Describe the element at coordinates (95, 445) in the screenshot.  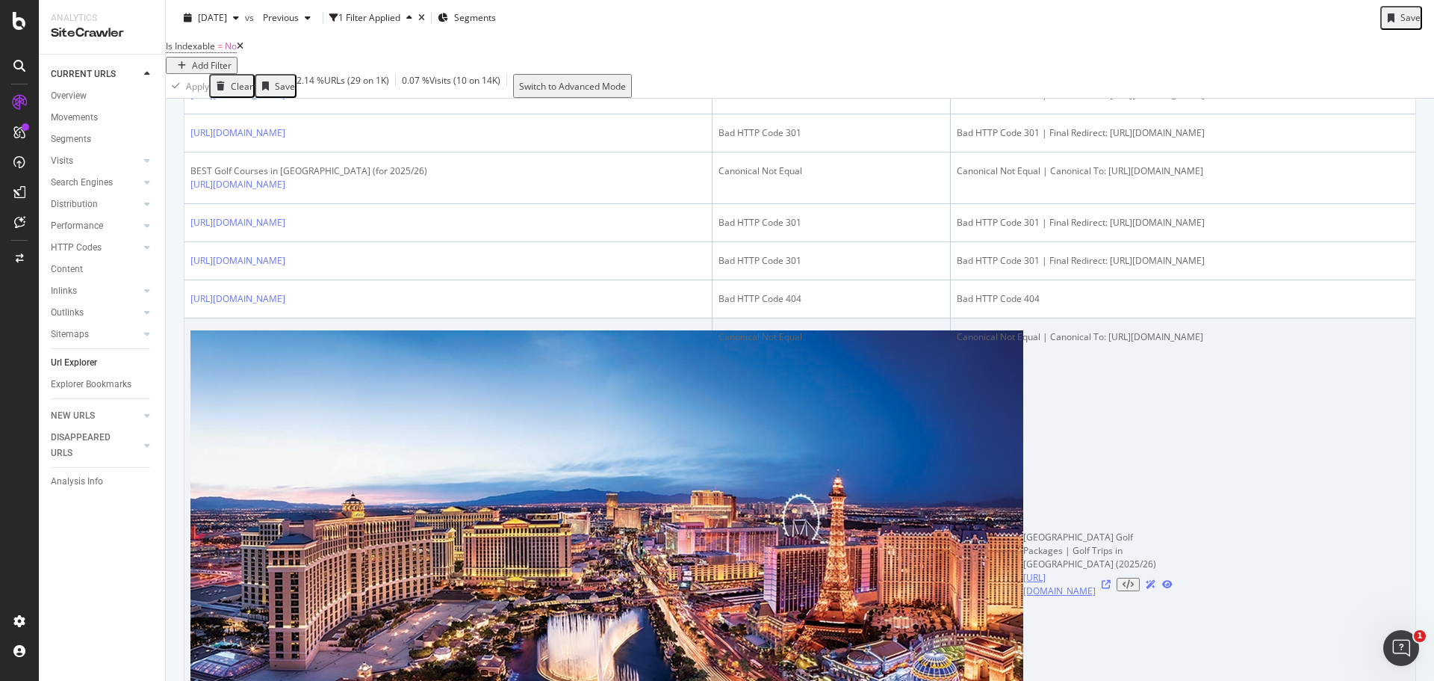
I see `a: DISAPPEARED URLS` at that location.